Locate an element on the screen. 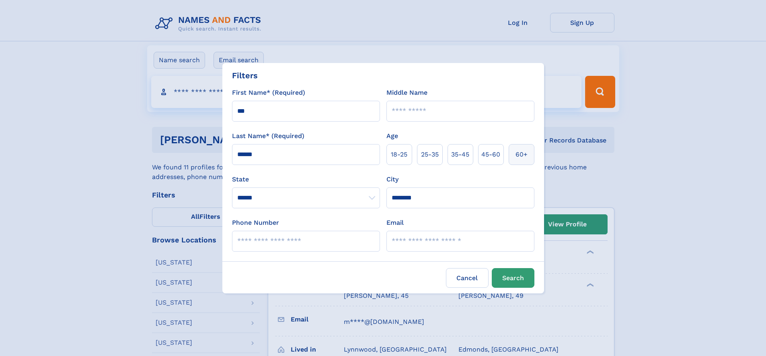 This screenshot has width=766, height=356. span: 60+ is located at coordinates (521, 155).